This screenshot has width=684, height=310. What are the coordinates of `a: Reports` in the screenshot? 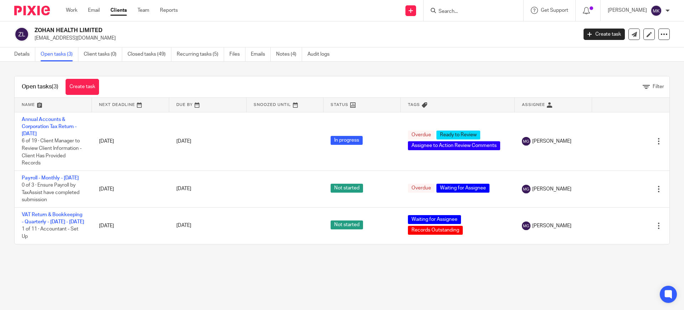 It's located at (169, 10).